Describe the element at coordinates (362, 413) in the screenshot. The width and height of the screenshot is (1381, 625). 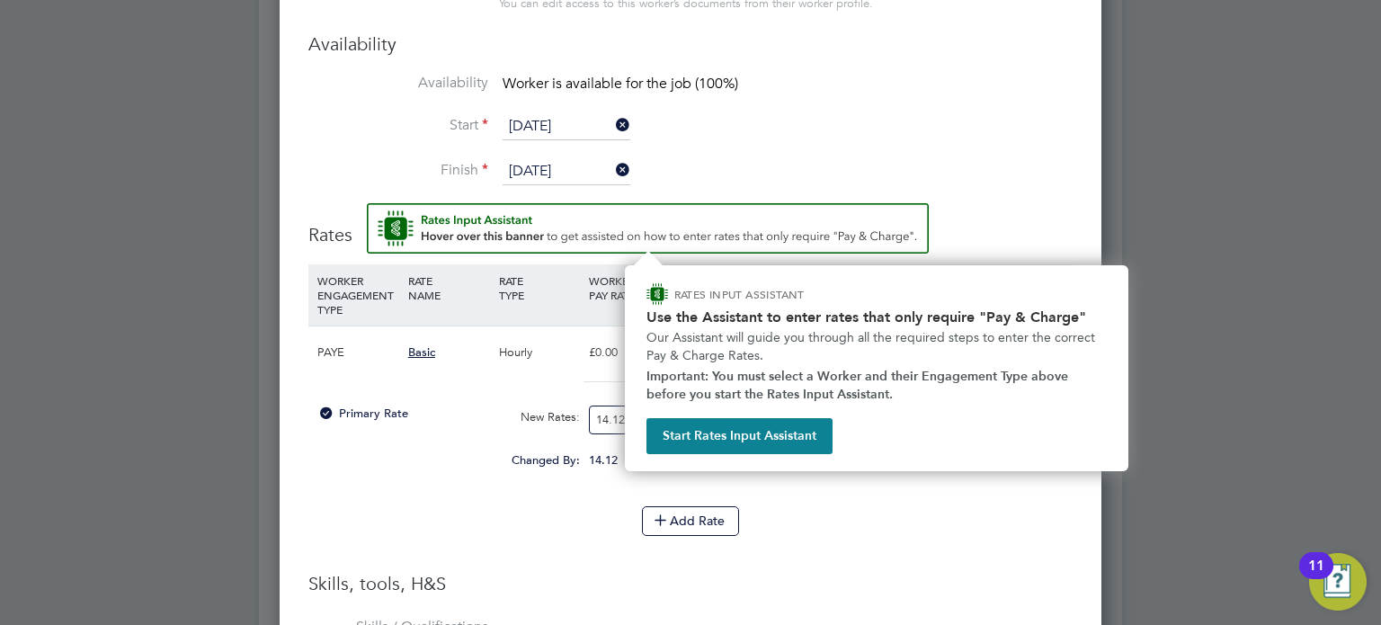
I see `span: Primary Rate` at that location.